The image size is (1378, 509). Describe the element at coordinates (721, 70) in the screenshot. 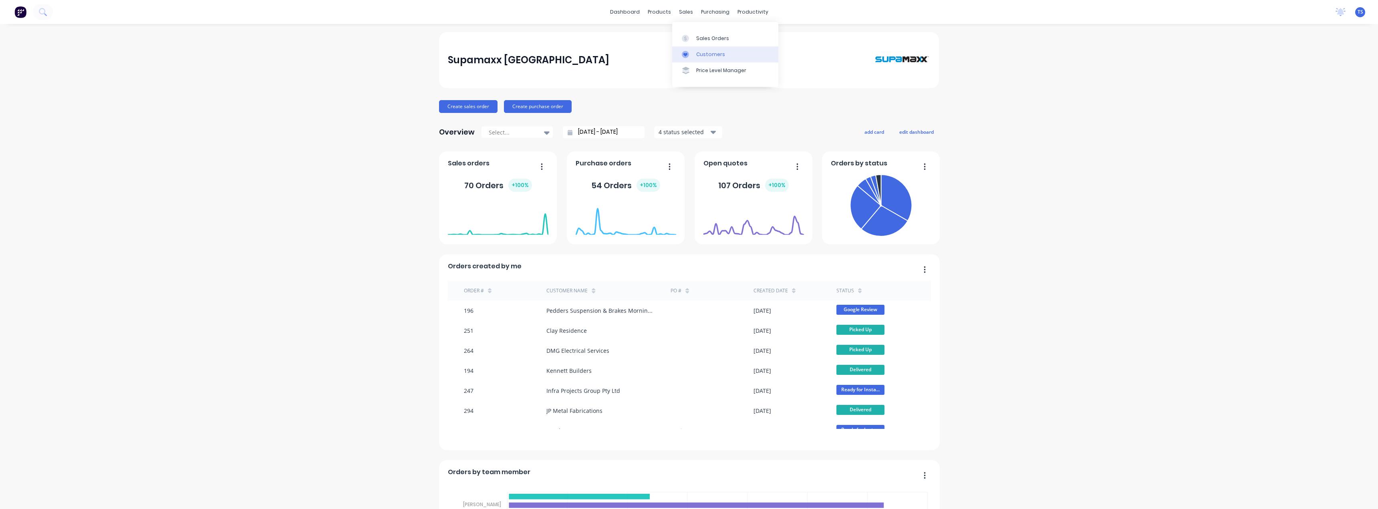

I see `div: Price Level Manager` at that location.